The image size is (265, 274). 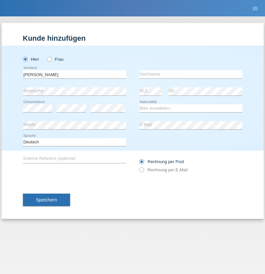 What do you see at coordinates (163, 169) in the screenshot?
I see `label: Rechnung per E-Mail` at bounding box center [163, 169].